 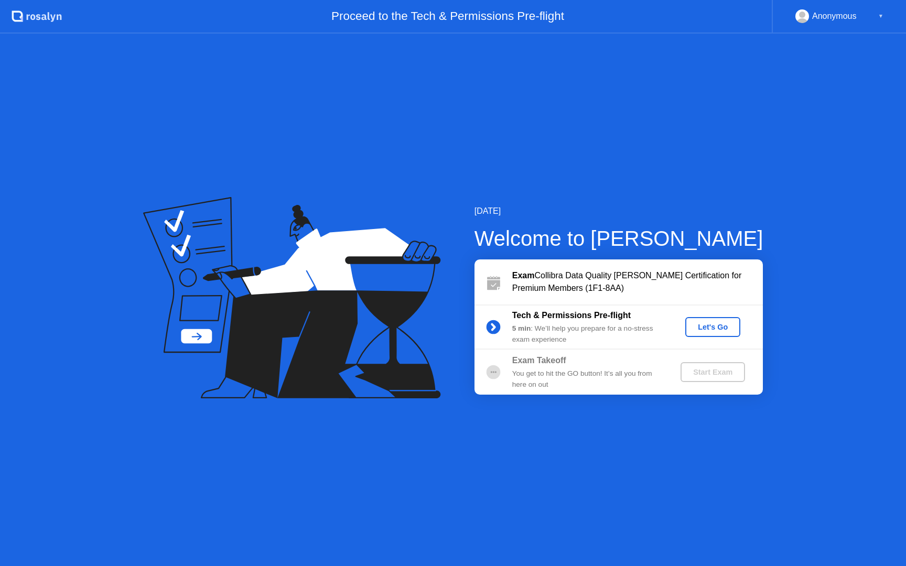 I want to click on div: Let's Go, so click(x=712, y=327).